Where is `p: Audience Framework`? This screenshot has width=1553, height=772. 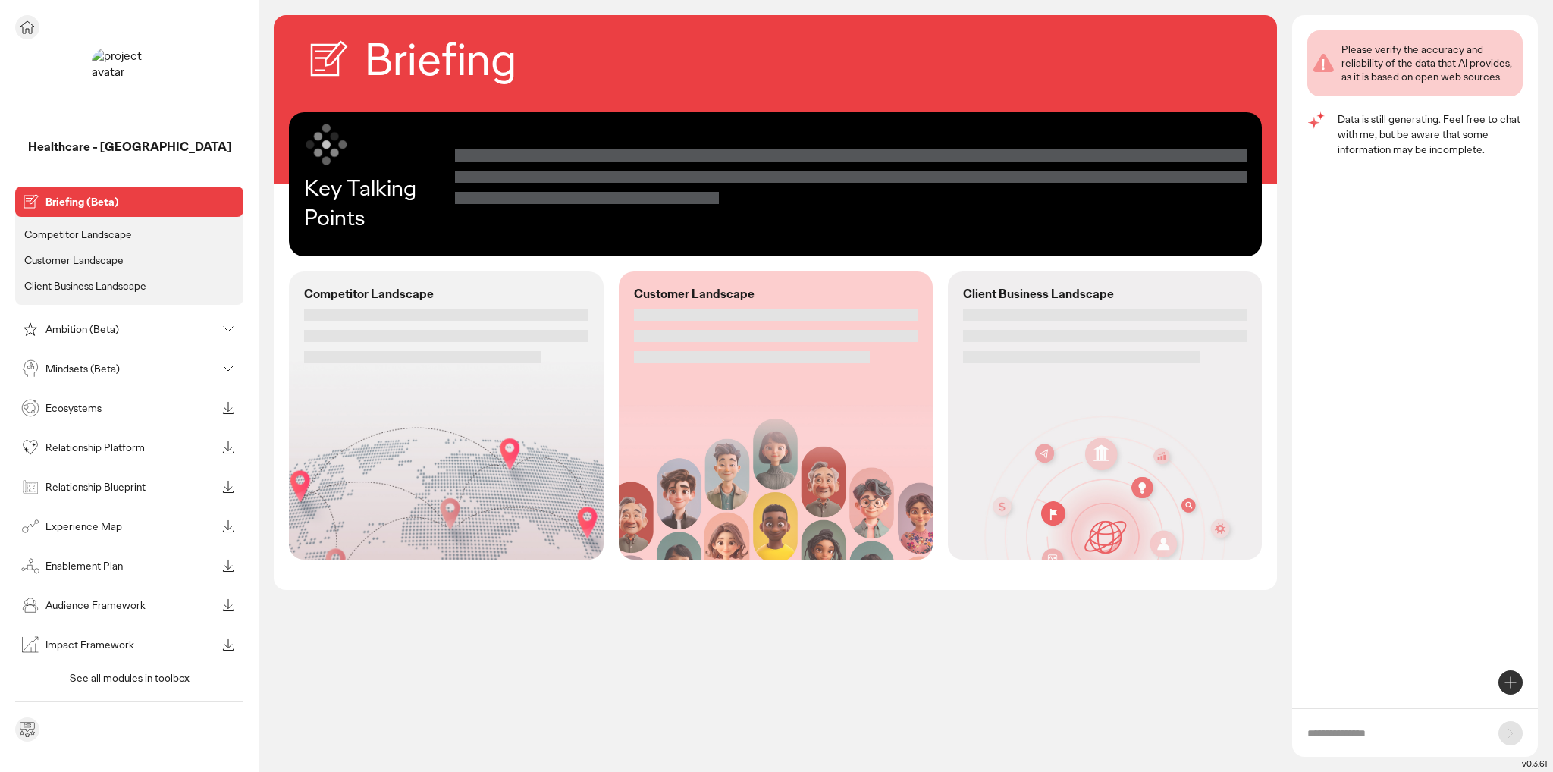
p: Audience Framework is located at coordinates (130, 605).